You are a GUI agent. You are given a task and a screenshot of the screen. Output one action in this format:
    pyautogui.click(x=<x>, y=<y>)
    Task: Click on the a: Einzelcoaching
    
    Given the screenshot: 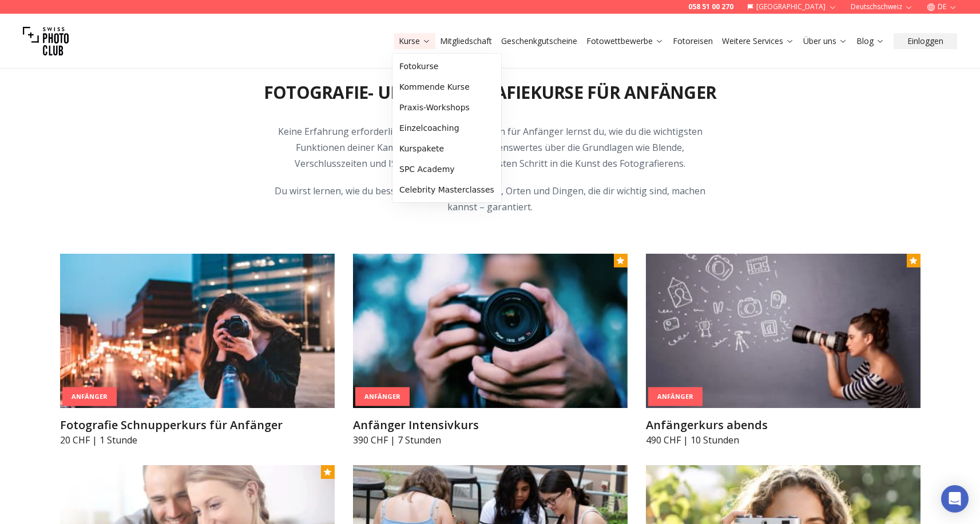 What is the action you would take?
    pyautogui.click(x=447, y=128)
    